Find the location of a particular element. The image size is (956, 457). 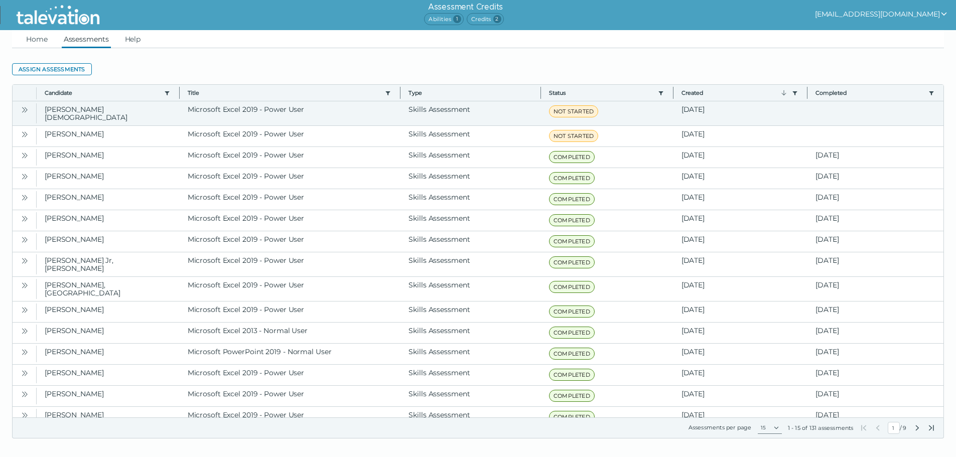

span: 2 is located at coordinates (497, 19).